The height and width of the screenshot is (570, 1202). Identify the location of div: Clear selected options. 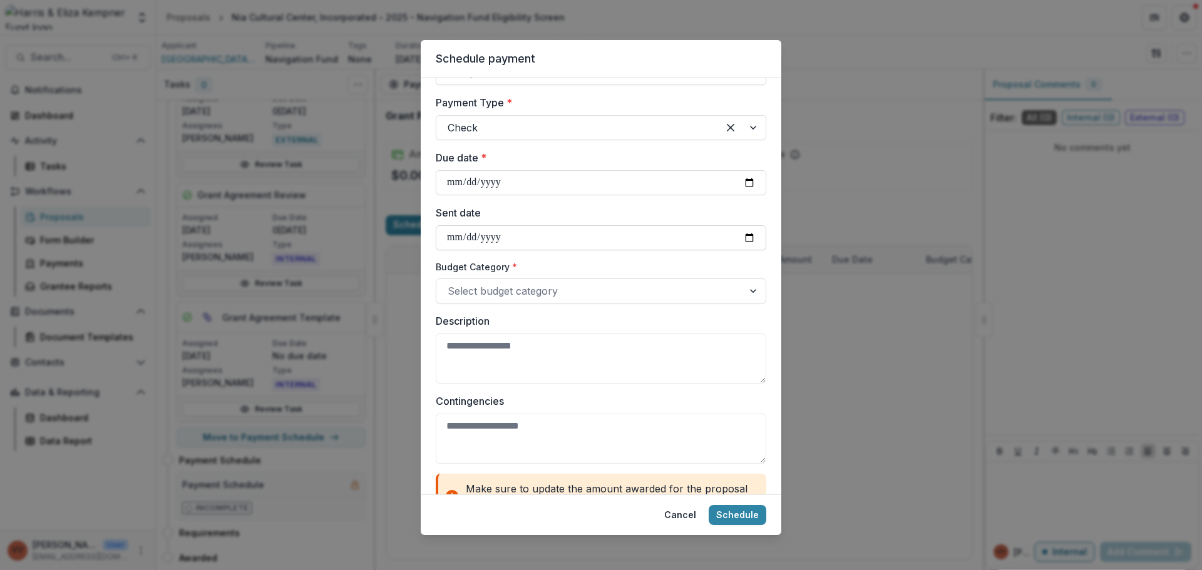
(731, 128).